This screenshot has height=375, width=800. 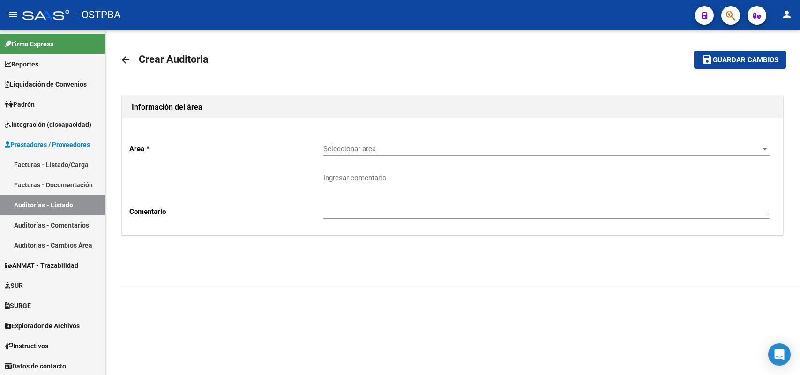 I want to click on span: Integración (discapacidad), so click(x=48, y=125).